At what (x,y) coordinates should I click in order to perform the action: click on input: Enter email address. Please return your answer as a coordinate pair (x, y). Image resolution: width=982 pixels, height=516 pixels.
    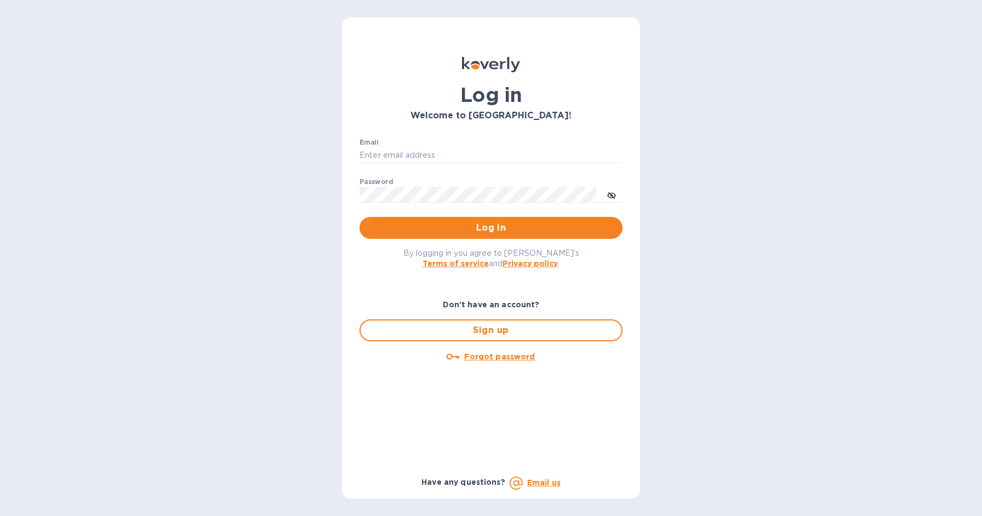
    Looking at the image, I should click on (491, 156).